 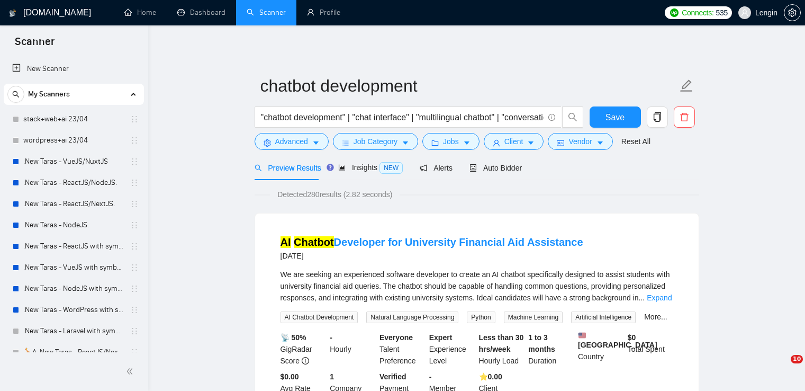 What do you see at coordinates (288, 168) in the screenshot?
I see `span: Preview Results` at bounding box center [288, 168].